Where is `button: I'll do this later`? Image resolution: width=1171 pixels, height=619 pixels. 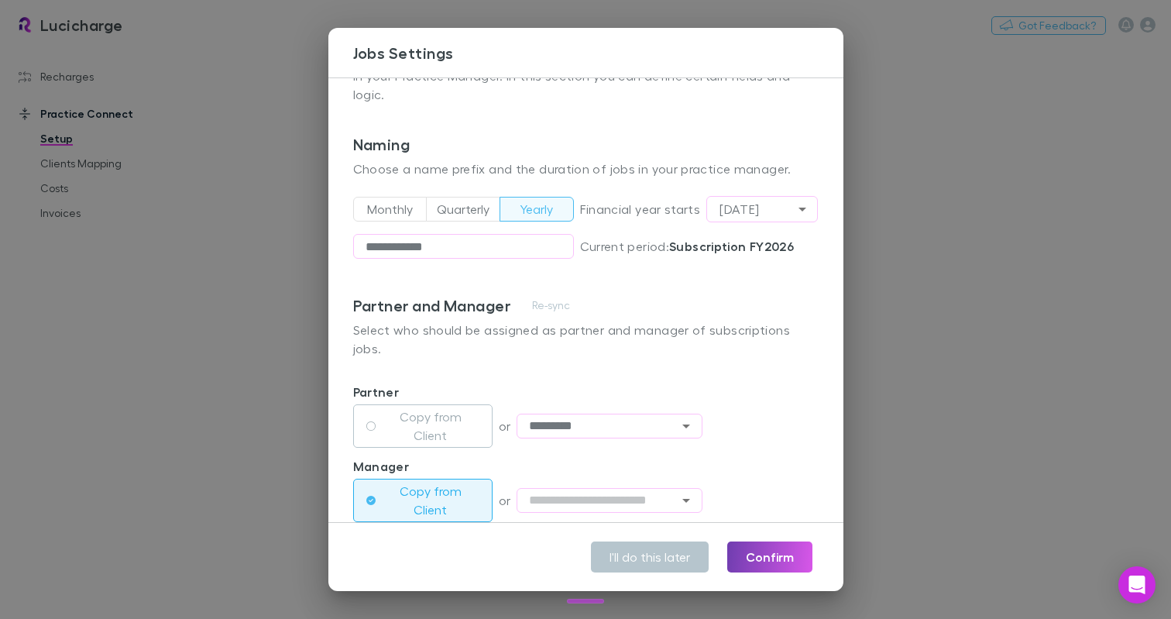 button: I'll do this later is located at coordinates (650, 557).